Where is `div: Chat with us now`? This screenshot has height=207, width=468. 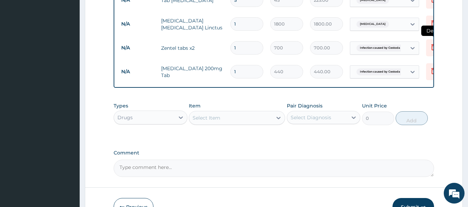 div: Chat with us now is located at coordinates (76, 43).